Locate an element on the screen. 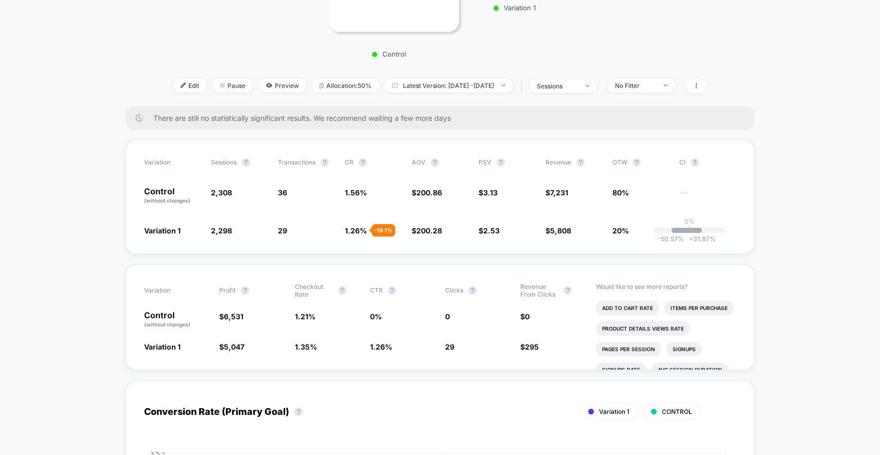 The height and width of the screenshot is (455, 880). span: 200.28 is located at coordinates (429, 231).